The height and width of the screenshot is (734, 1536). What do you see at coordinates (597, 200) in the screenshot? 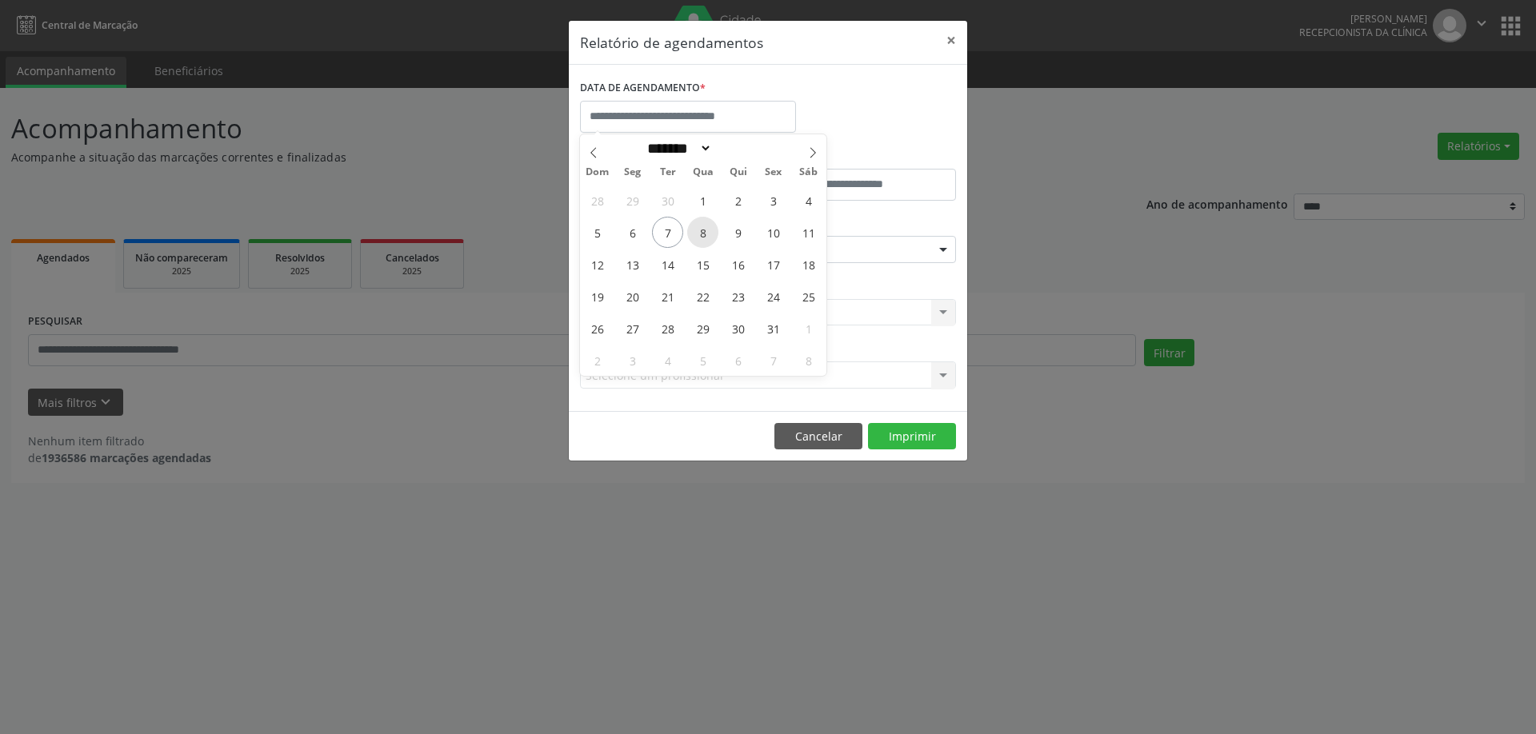
I see `span: Setembro 28, 2025` at bounding box center [597, 200].